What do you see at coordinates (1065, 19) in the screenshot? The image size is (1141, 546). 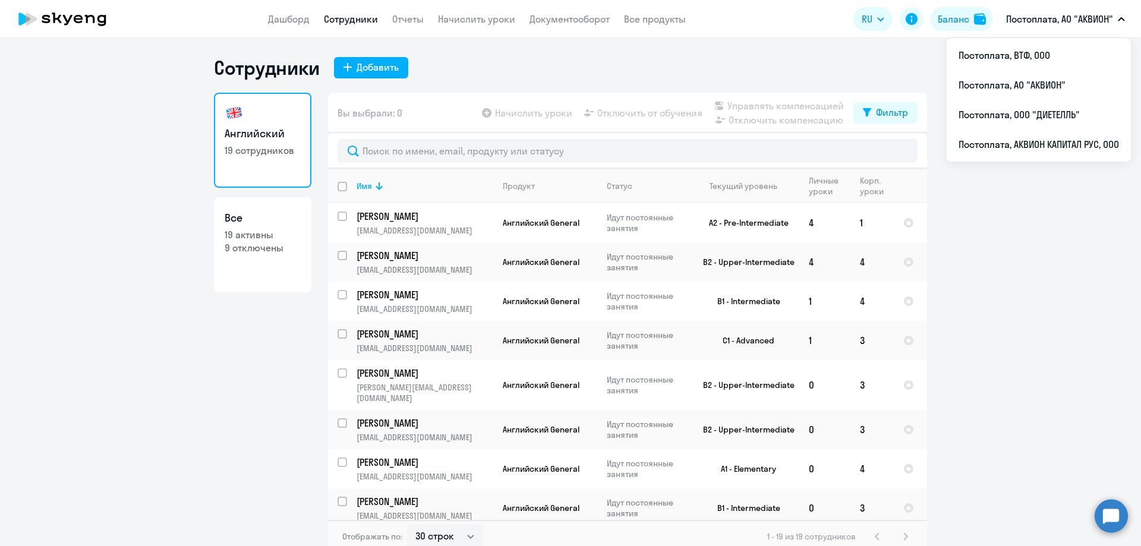 I see `button: Постоплата, АО "АКВИОН"` at bounding box center [1065, 19].